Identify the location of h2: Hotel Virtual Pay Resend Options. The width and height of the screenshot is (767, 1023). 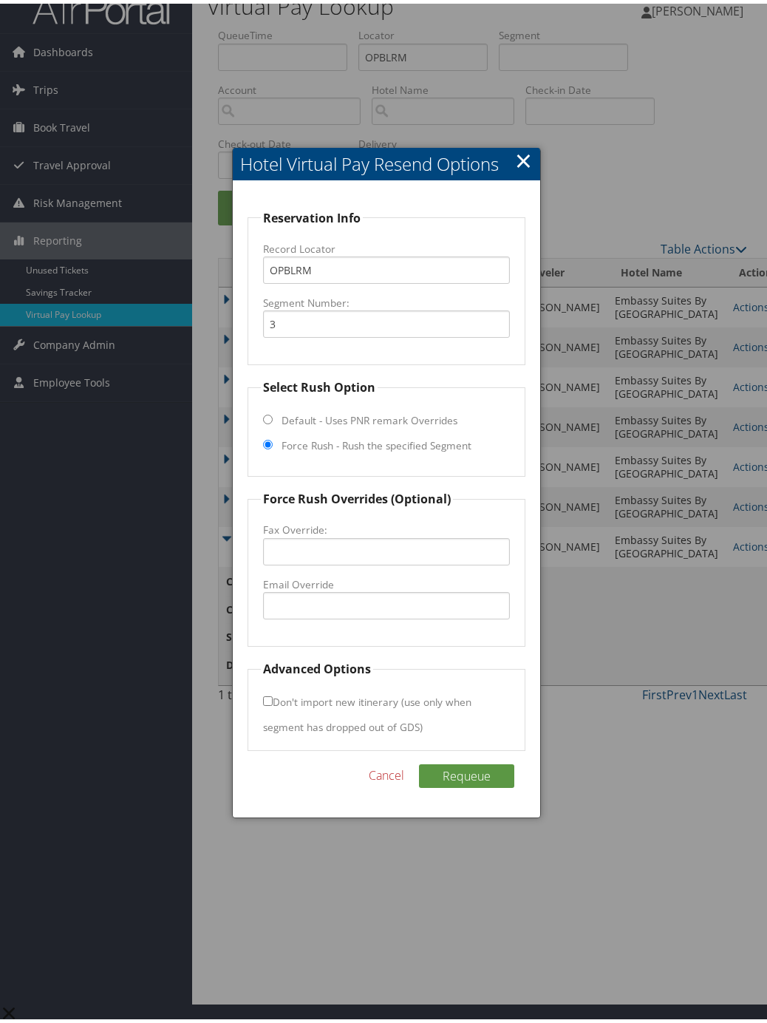
(387, 160).